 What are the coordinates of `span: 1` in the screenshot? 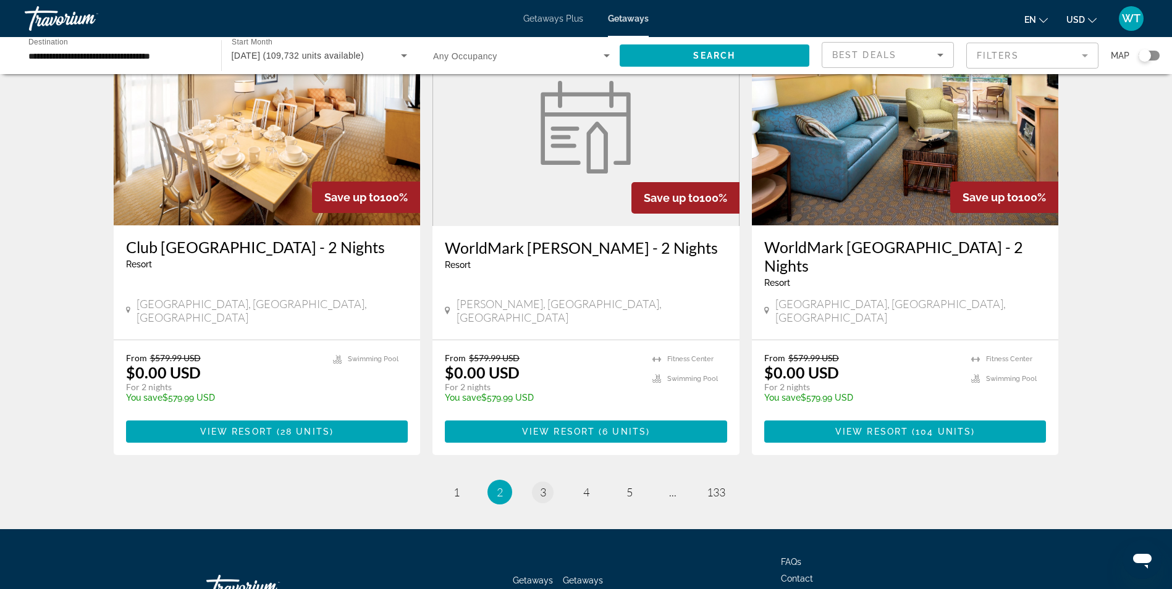 It's located at (457, 492).